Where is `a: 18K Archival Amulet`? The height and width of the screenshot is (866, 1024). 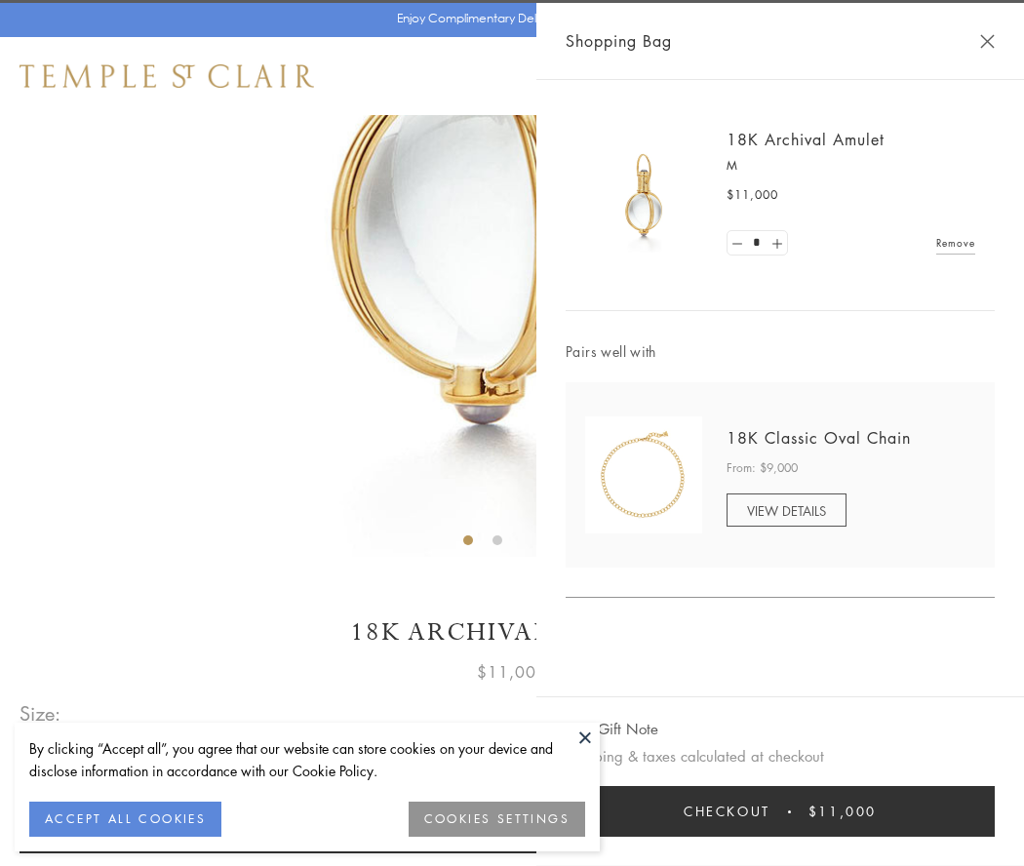 a: 18K Archival Amulet is located at coordinates (806, 139).